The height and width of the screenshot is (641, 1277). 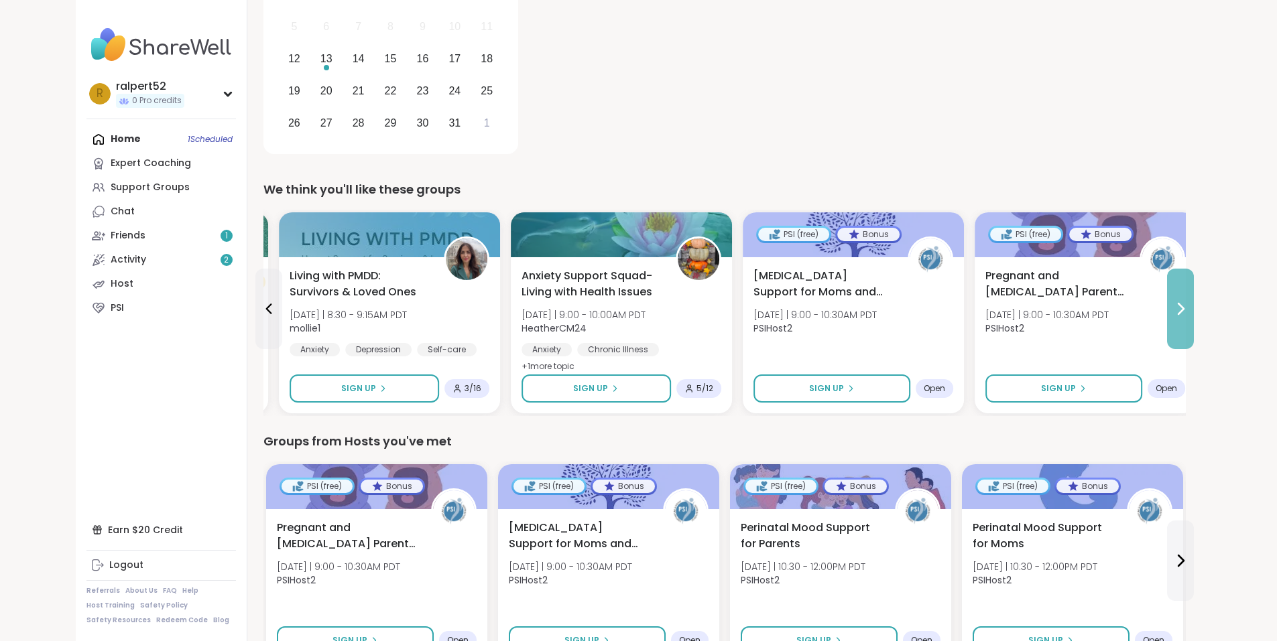 I want to click on div: Choose Saturday, October 25th, 2025, so click(x=487, y=90).